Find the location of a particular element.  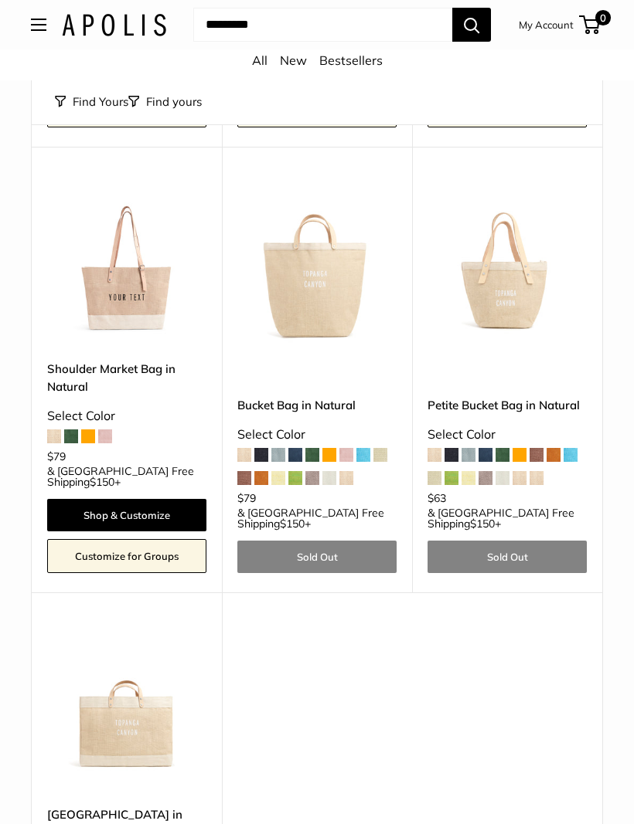

img: East West Bag in Natural is located at coordinates (127, 711).